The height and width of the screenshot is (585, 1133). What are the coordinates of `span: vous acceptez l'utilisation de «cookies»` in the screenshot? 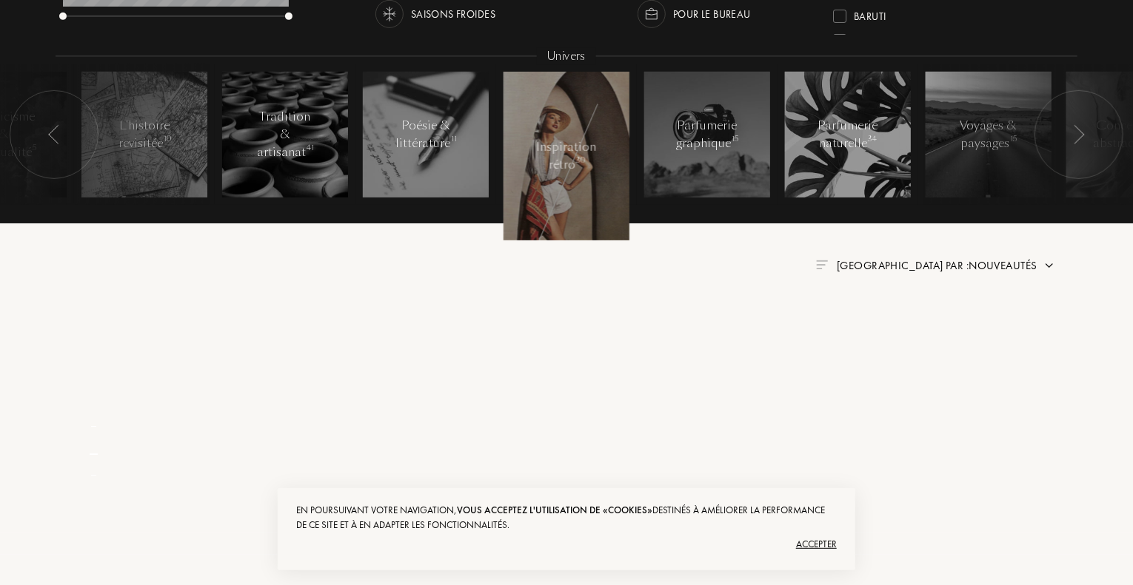 It's located at (554, 510).